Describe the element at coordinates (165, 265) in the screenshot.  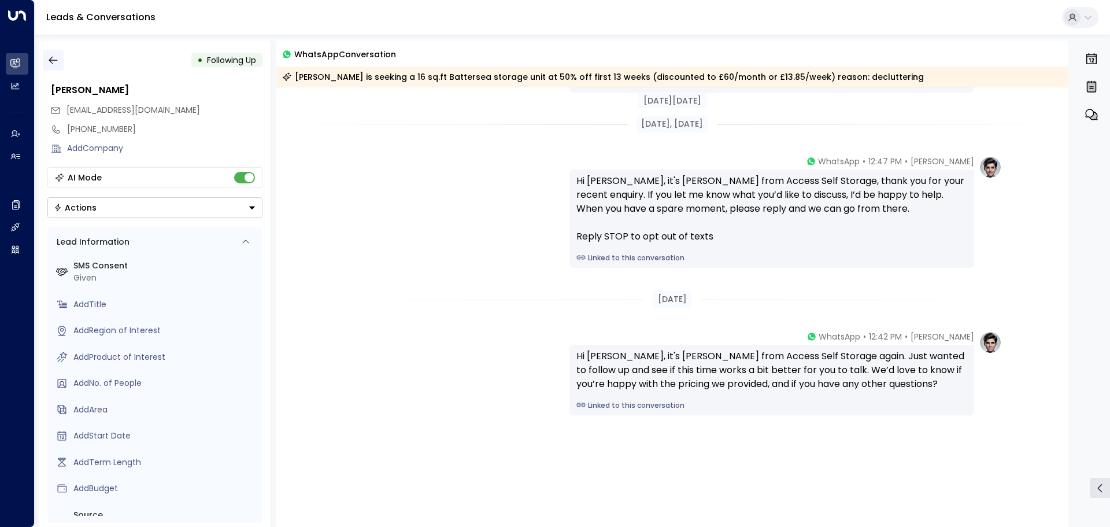
I see `label: SMS Consent` at that location.